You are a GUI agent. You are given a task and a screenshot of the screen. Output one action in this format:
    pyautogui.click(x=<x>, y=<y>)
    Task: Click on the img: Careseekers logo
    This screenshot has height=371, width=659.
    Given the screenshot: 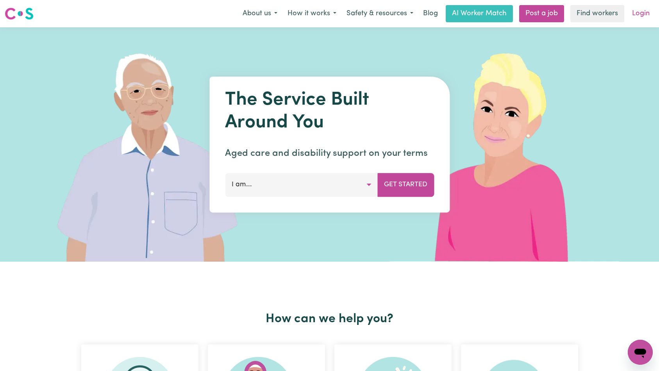 What is the action you would take?
    pyautogui.click(x=19, y=14)
    